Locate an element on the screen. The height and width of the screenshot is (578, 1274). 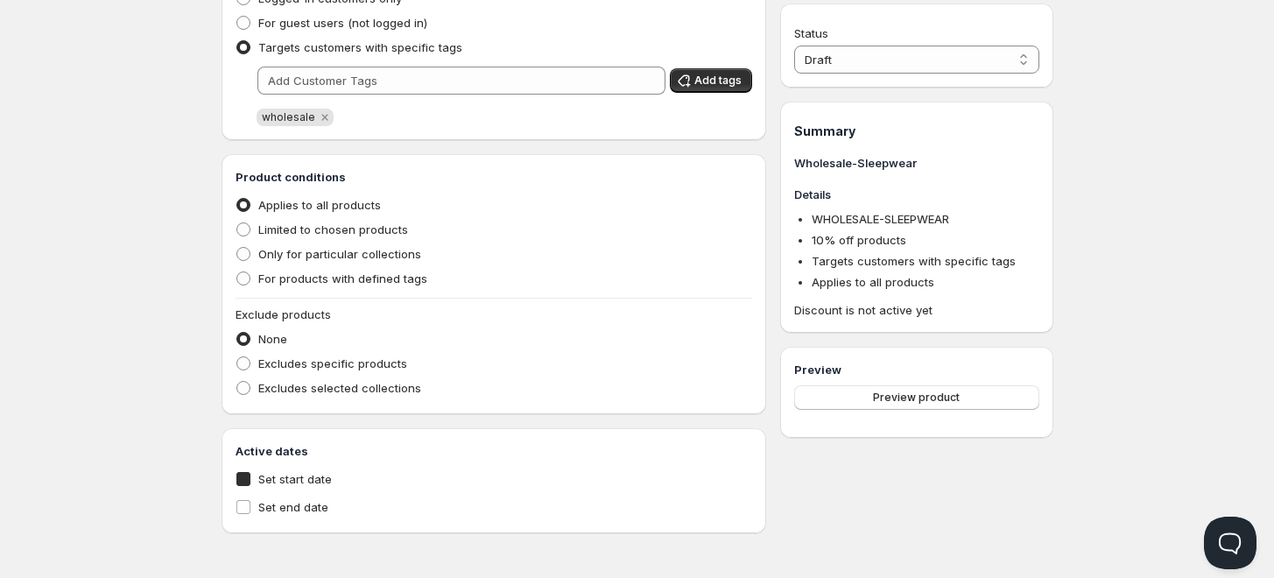
button: Remove wholesale is located at coordinates (325, 117).